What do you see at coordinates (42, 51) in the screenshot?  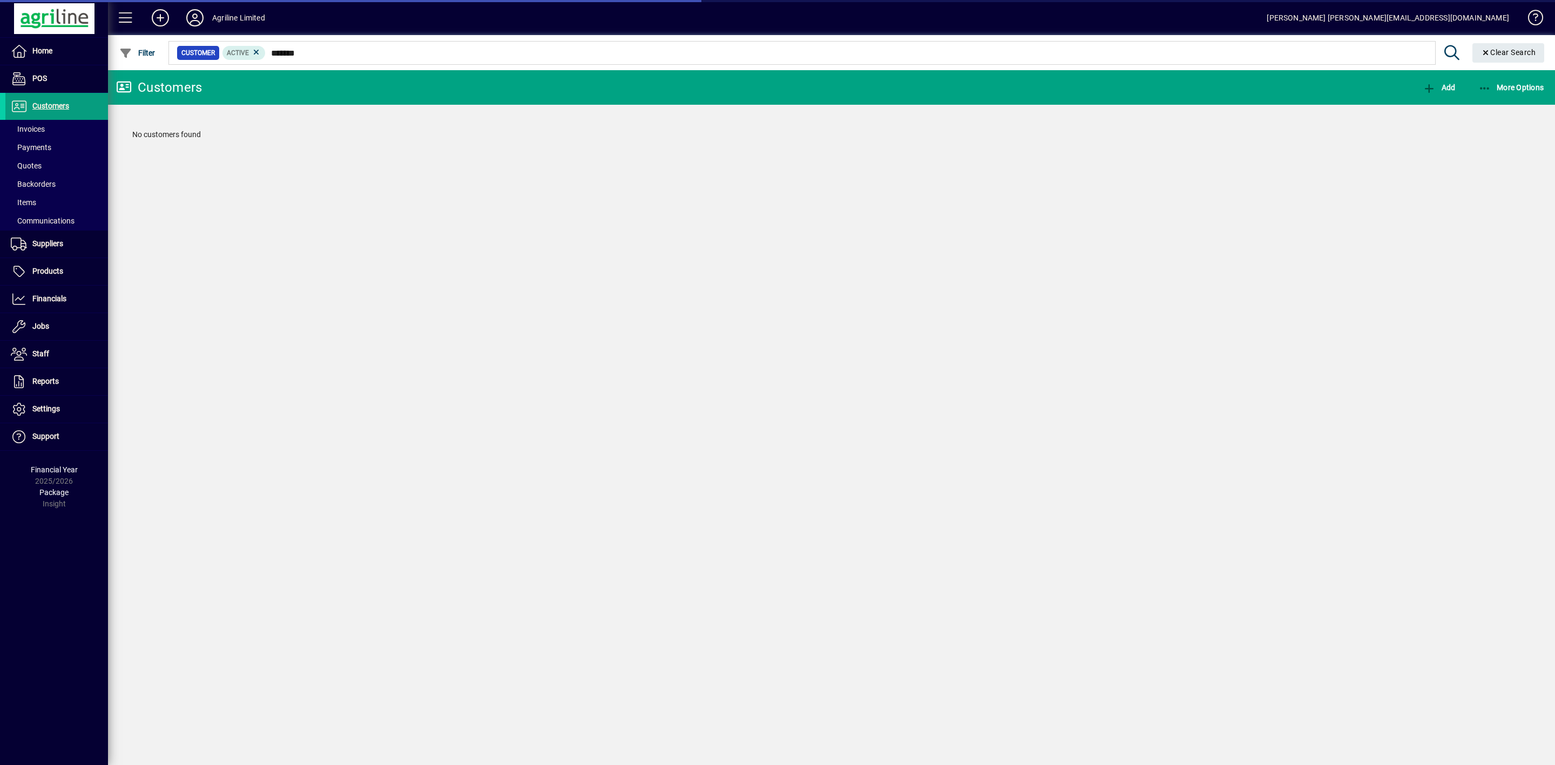 I see `span: Home` at bounding box center [42, 51].